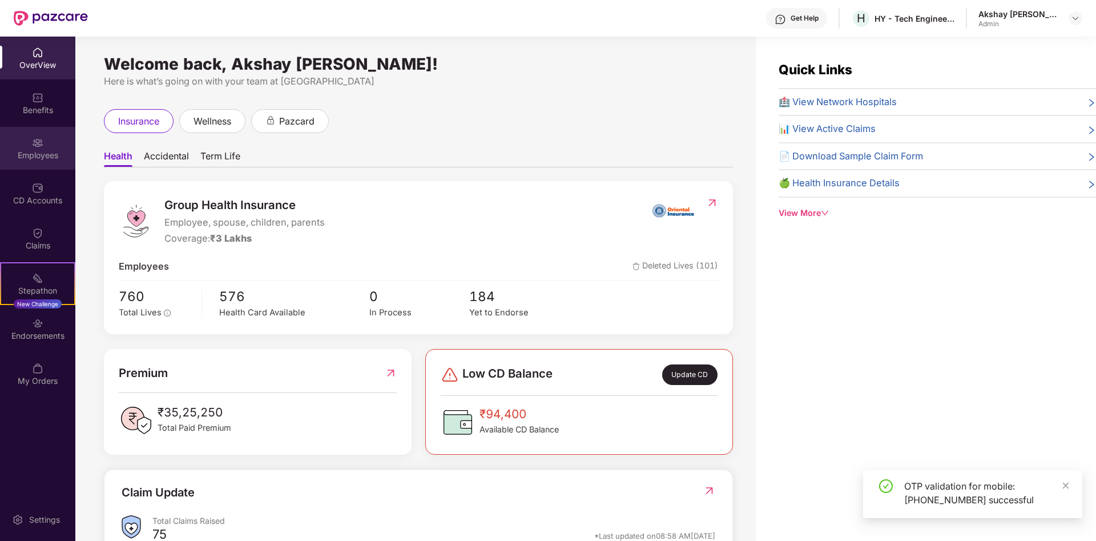 Image resolution: width=1096 pixels, height=541 pixels. Describe the element at coordinates (1019, 24) in the screenshot. I see `div: Admin` at that location.